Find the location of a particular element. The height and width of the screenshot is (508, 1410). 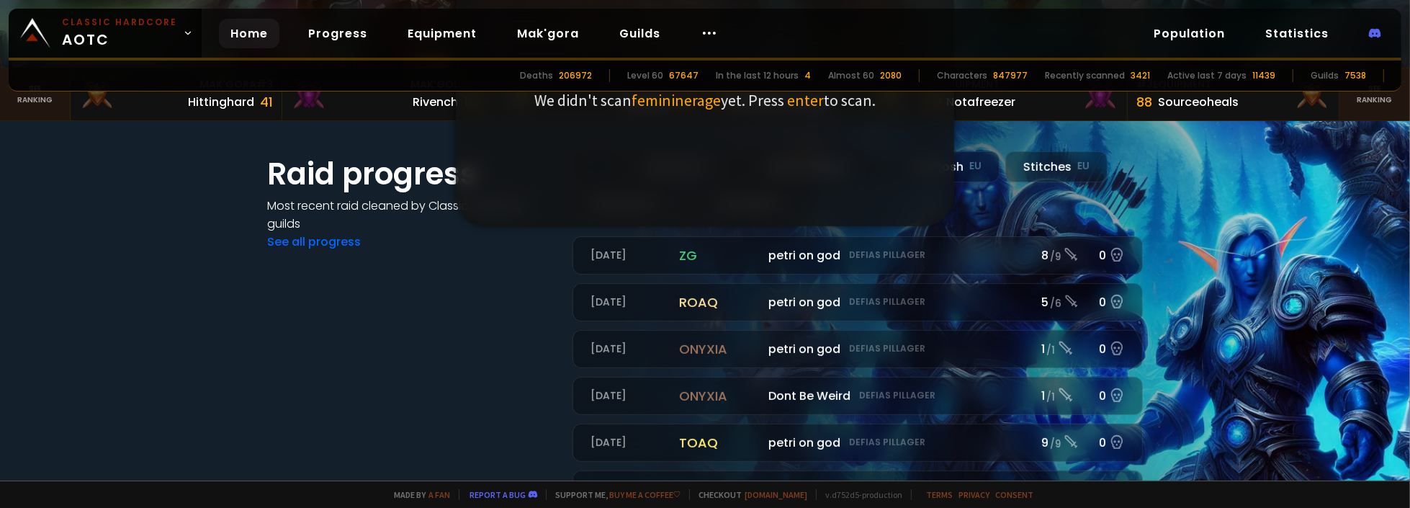

div: Notafreezer is located at coordinates (981, 102).